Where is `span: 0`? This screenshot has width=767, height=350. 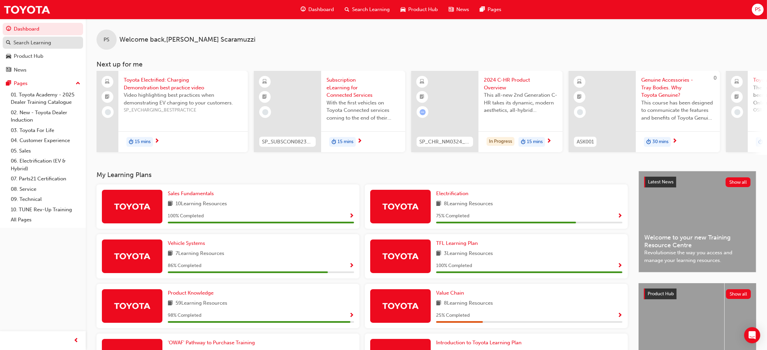 span: 0 is located at coordinates (715, 78).